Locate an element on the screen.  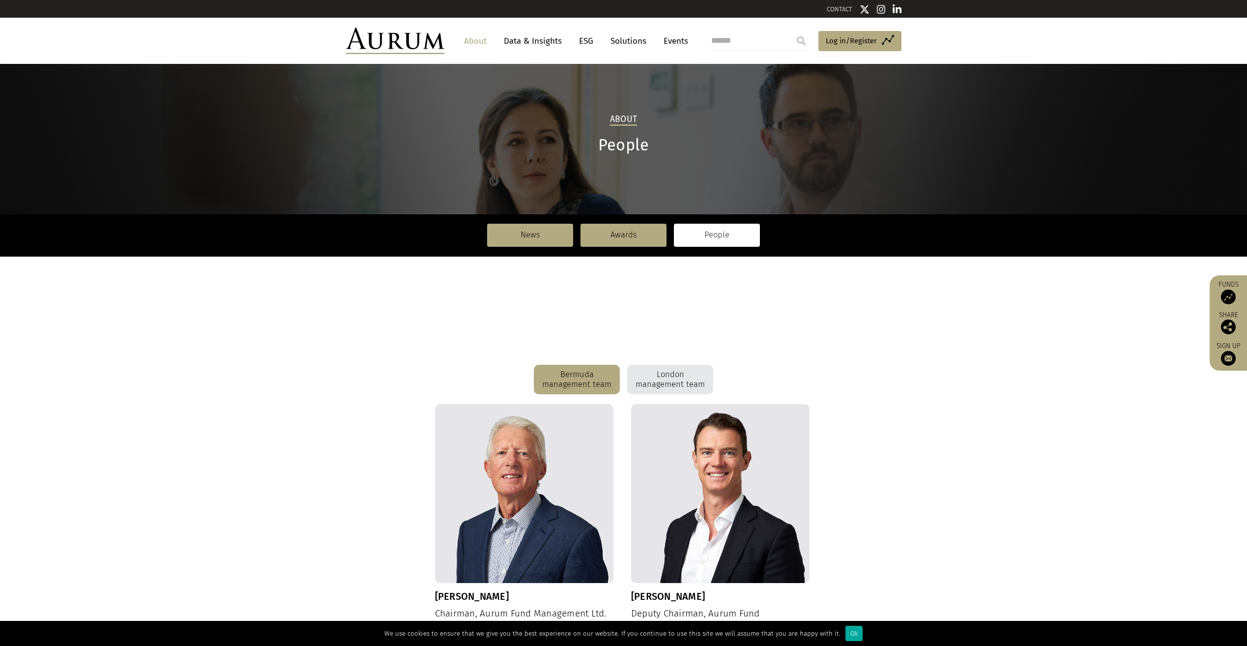
h2: About is located at coordinates (623, 120).